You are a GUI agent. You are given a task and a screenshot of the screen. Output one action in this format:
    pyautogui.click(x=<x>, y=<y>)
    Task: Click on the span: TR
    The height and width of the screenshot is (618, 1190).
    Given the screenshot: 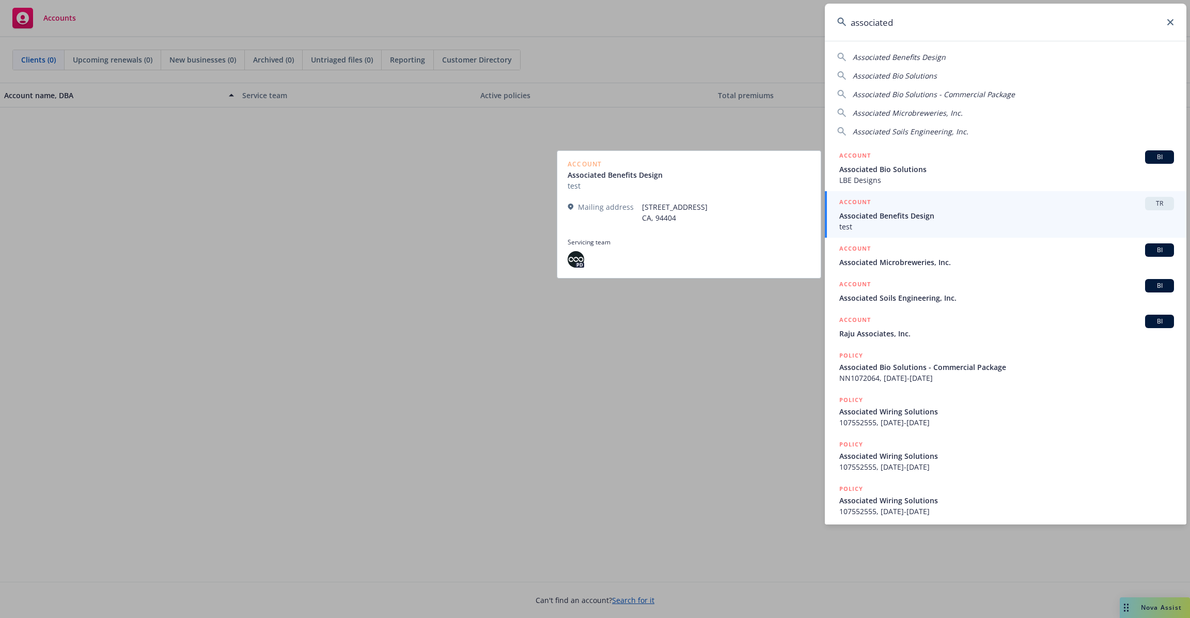 What is the action you would take?
    pyautogui.click(x=1159, y=203)
    